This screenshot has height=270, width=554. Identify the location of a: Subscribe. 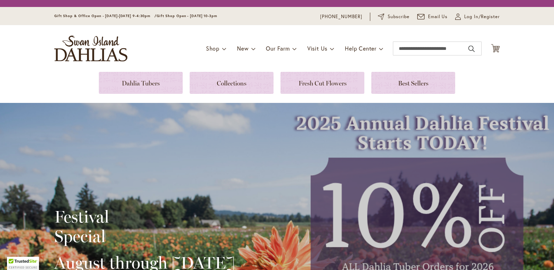
(394, 17).